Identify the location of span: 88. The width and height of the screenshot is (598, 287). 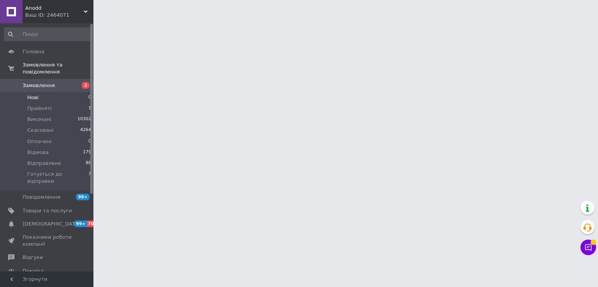
(88, 163).